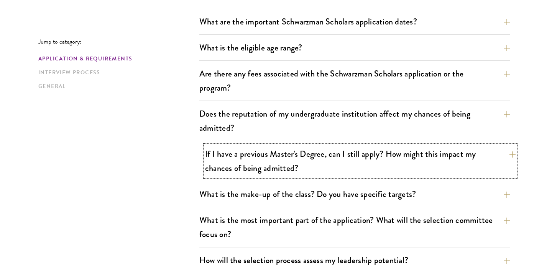 The height and width of the screenshot is (265, 552). What do you see at coordinates (354, 47) in the screenshot?
I see `button: What is the eligible age range?` at bounding box center [354, 47].